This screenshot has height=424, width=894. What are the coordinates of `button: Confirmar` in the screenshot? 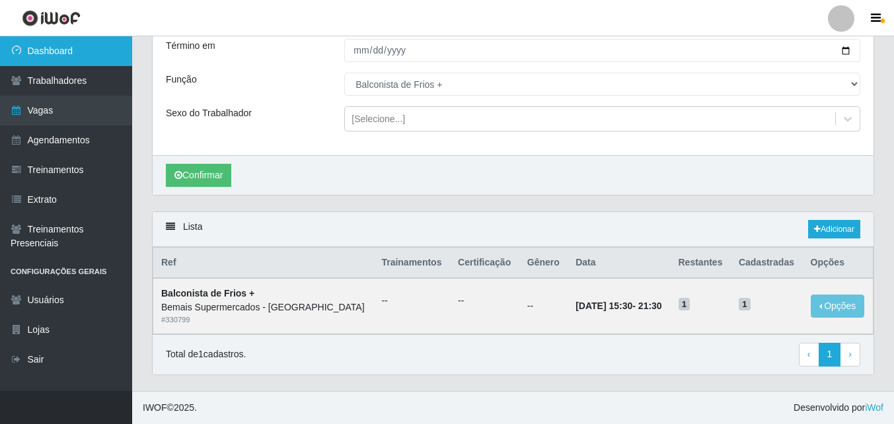 It's located at (198, 175).